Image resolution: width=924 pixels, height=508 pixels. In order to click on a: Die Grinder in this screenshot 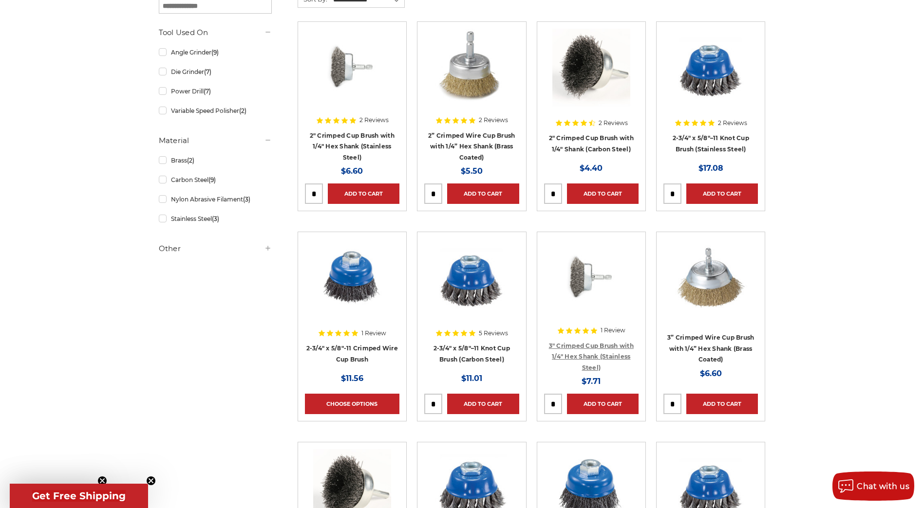, I will do `click(215, 72)`.